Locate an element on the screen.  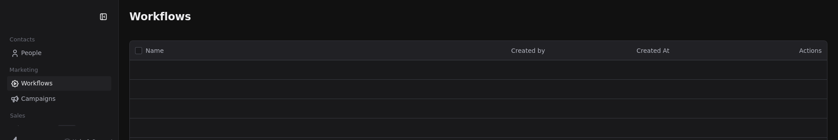
span: Sequences is located at coordinates (38, 129).